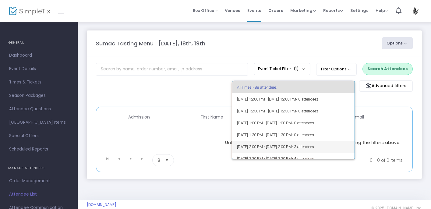 The width and height of the screenshot is (431, 209). Describe the element at coordinates (303, 147) in the screenshot. I see `span: • 3 attendees` at that location.